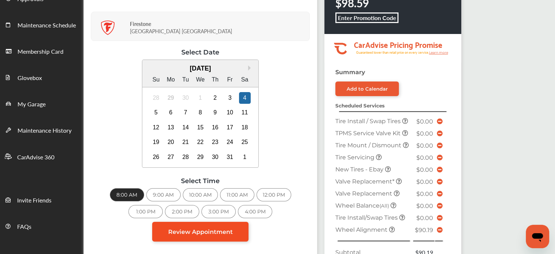 This screenshot has height=254, width=555. What do you see at coordinates (360, 169) in the screenshot?
I see `span: New Tires - Ebay` at bounding box center [360, 169].